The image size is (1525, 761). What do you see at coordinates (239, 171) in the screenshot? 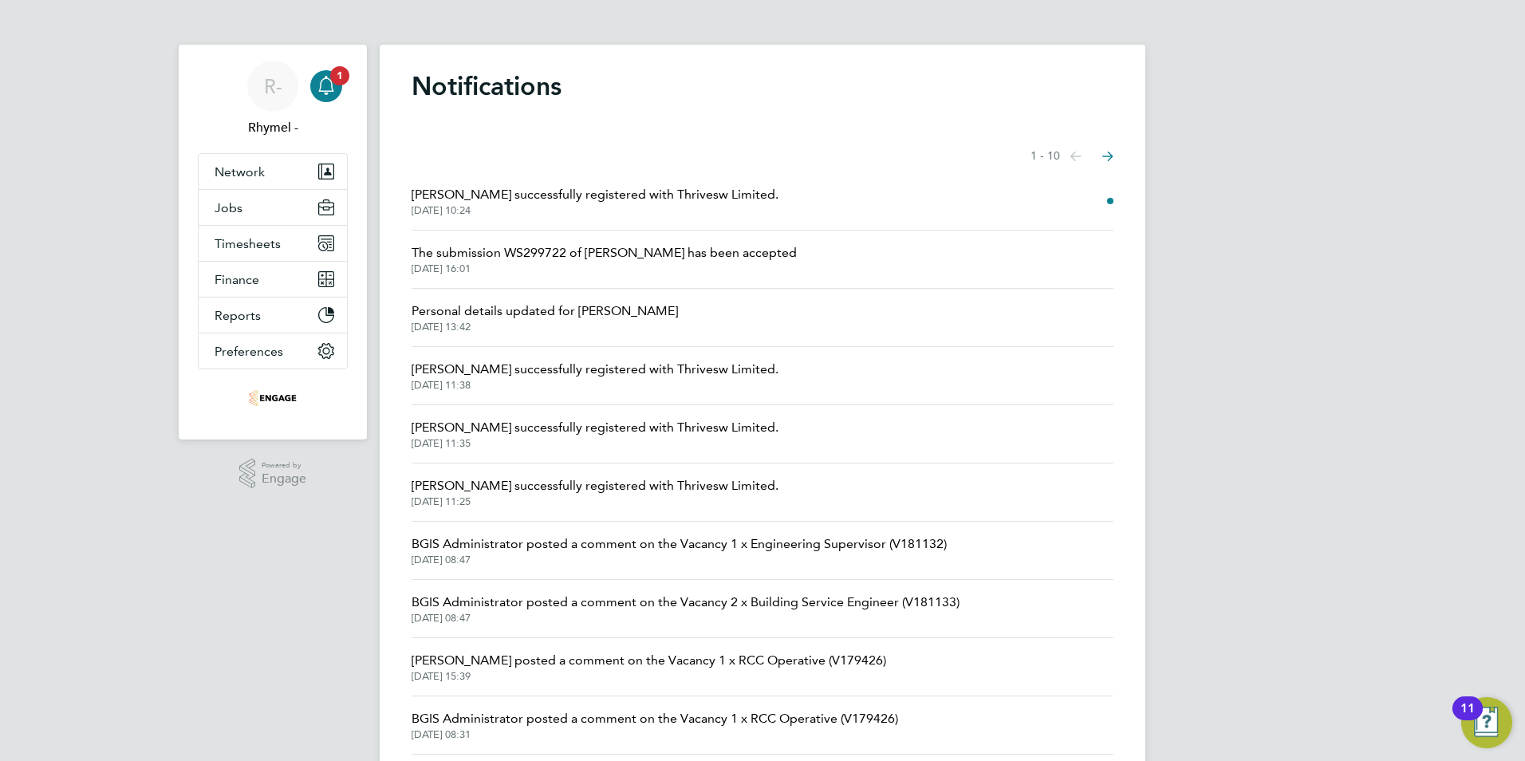
I see `span: Network` at bounding box center [239, 171].